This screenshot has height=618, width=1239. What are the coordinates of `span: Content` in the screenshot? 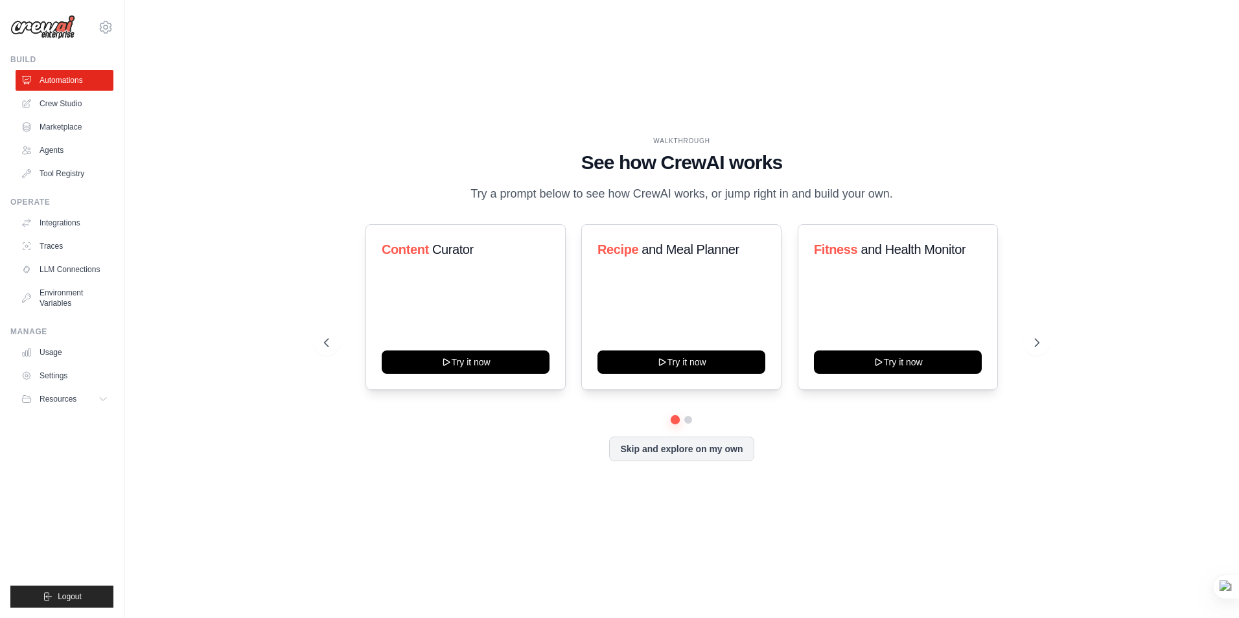 It's located at (405, 249).